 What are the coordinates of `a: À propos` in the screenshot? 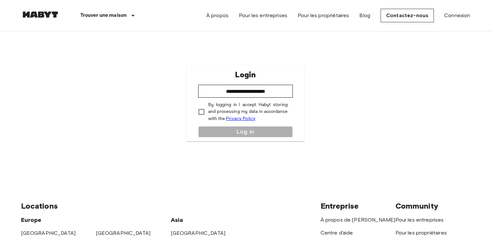 It's located at (217, 15).